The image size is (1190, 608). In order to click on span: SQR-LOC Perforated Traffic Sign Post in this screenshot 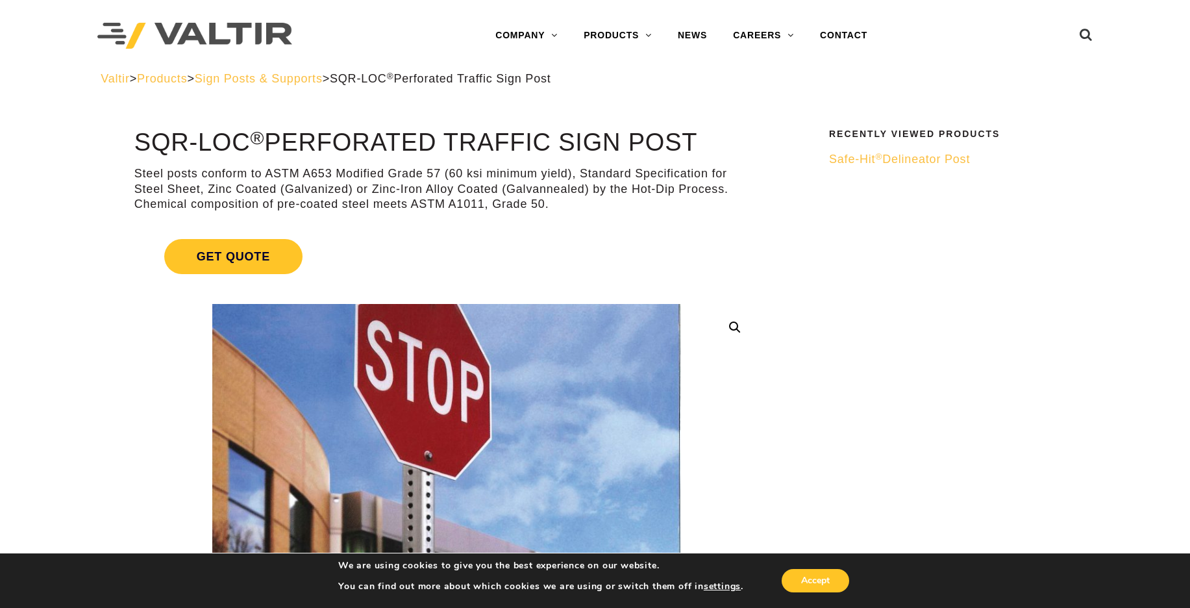, I will do `click(440, 79)`.